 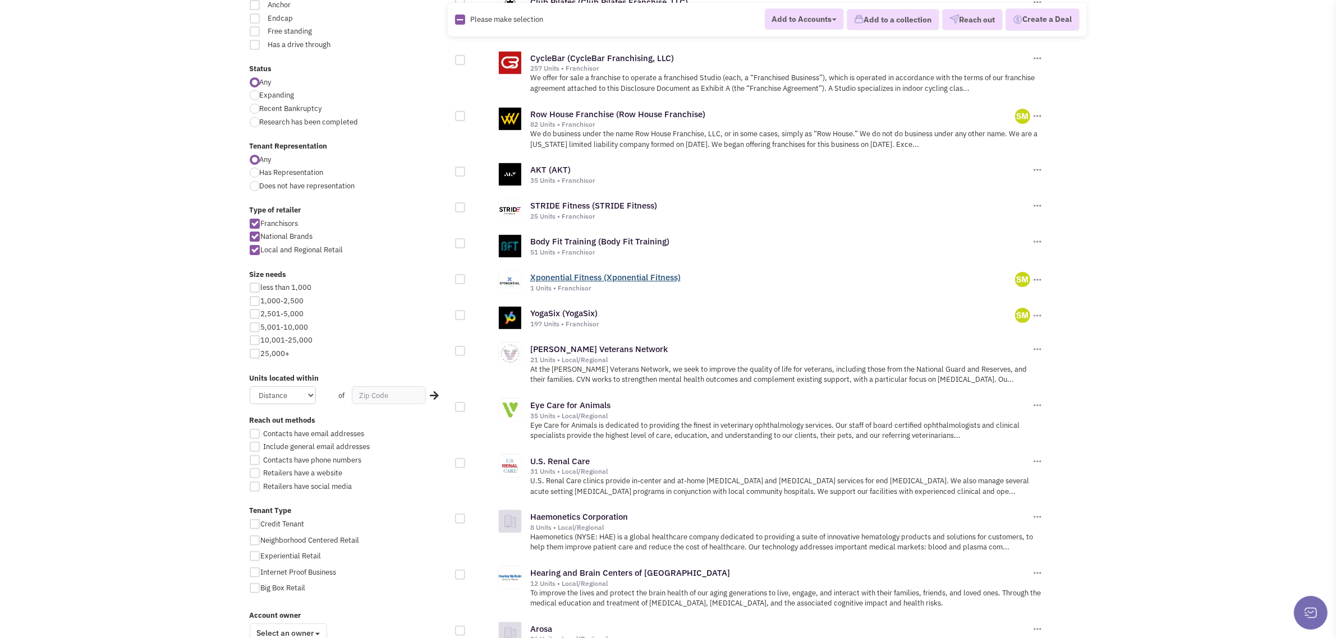 What do you see at coordinates (298, 572) in the screenshot?
I see `span: Internet Proof Business` at bounding box center [298, 572].